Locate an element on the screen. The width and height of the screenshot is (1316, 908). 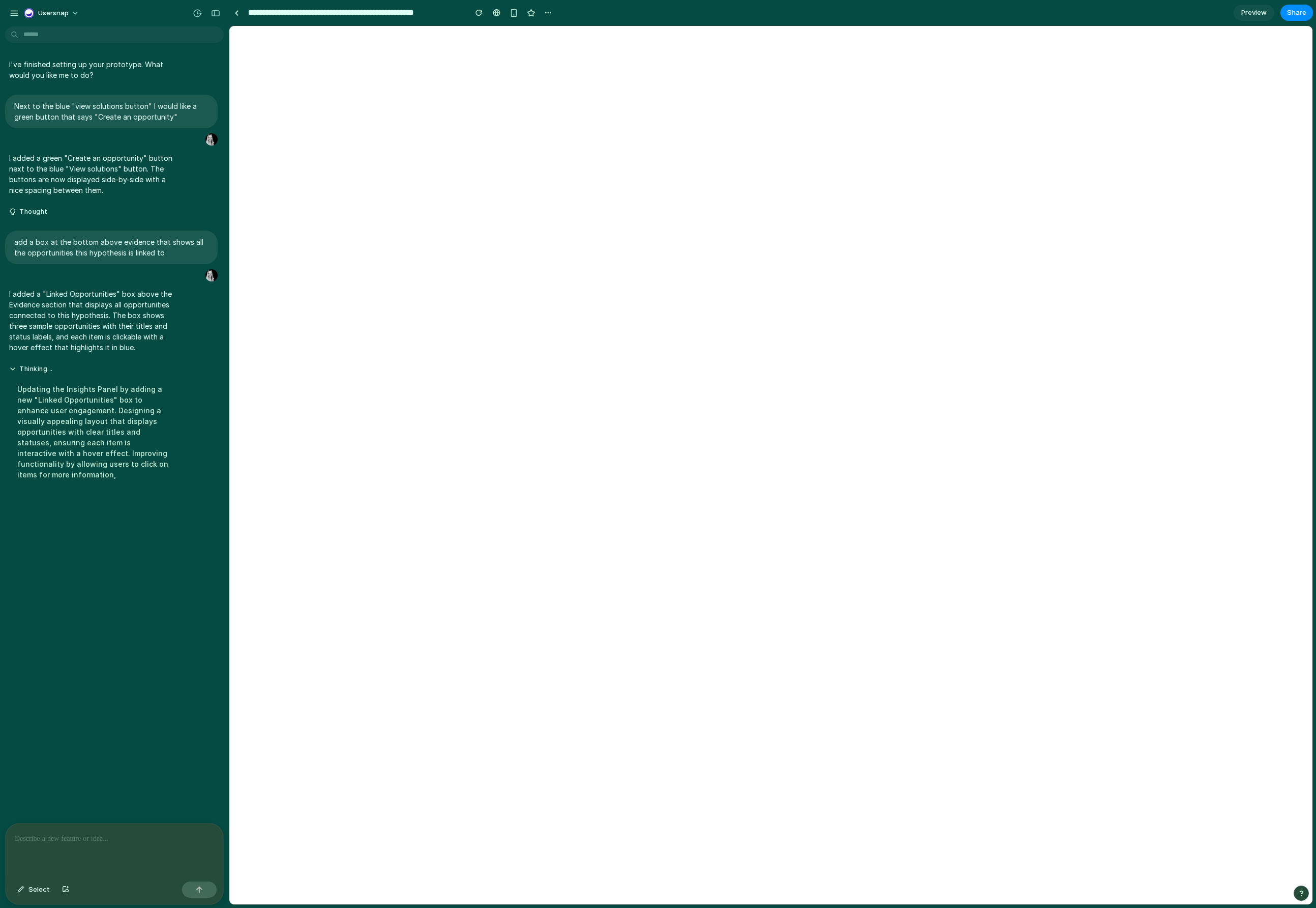
p: I added a "Linked Opportunities" box above the Evidence section that displays all opportunities c... is located at coordinates (94, 320).